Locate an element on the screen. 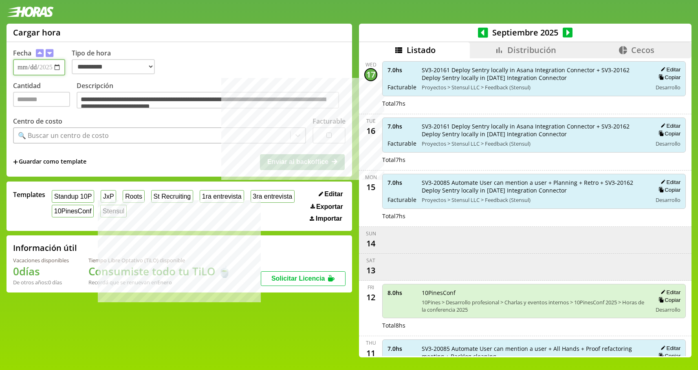 The image size is (698, 370). img: logotipo is located at coordinates (30, 12).